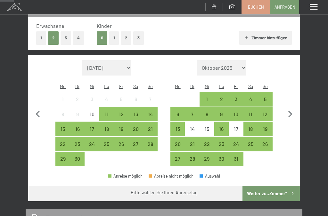 This screenshot has width=328, height=216. I want to click on button: 0, so click(102, 38).